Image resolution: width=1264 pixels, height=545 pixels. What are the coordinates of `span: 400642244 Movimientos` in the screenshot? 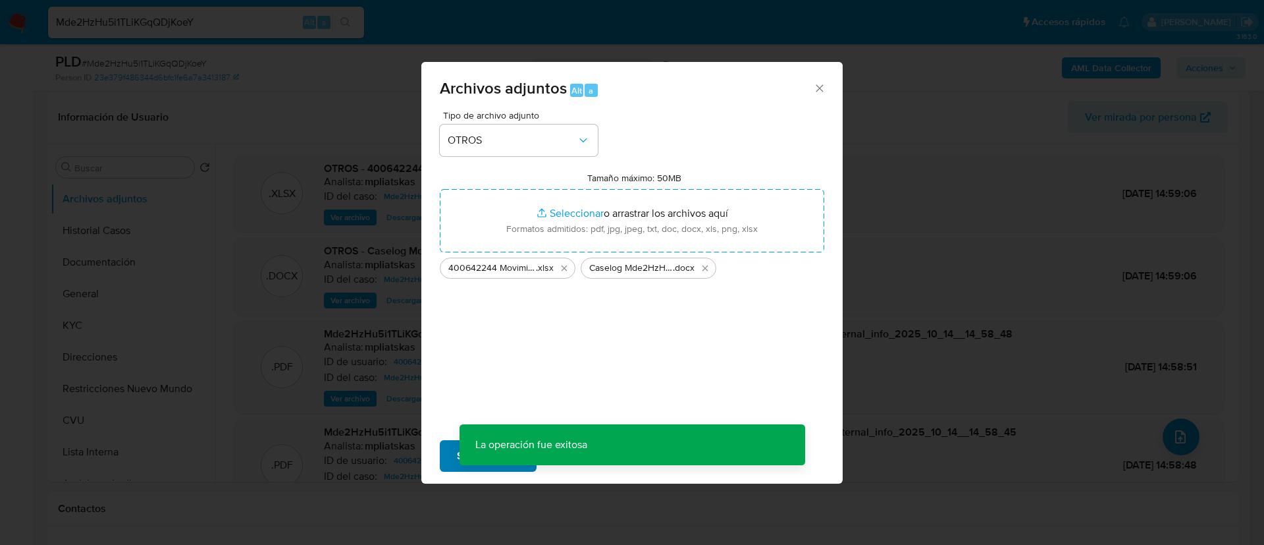 It's located at (492, 268).